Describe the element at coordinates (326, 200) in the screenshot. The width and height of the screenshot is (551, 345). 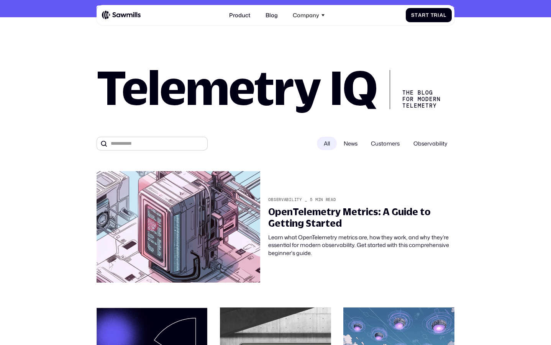
I see `div: min read` at that location.